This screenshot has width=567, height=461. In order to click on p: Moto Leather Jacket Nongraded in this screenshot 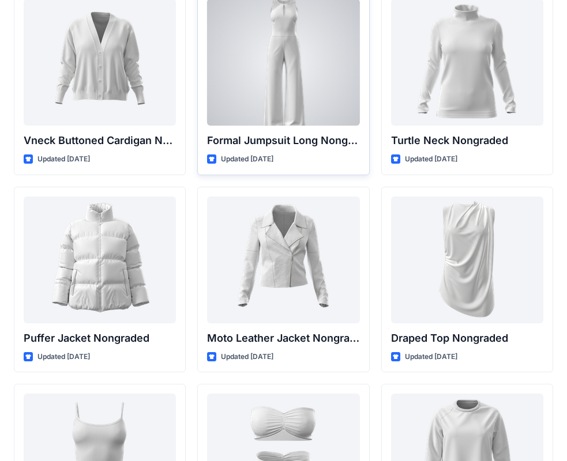, I will do `click(283, 338)`.